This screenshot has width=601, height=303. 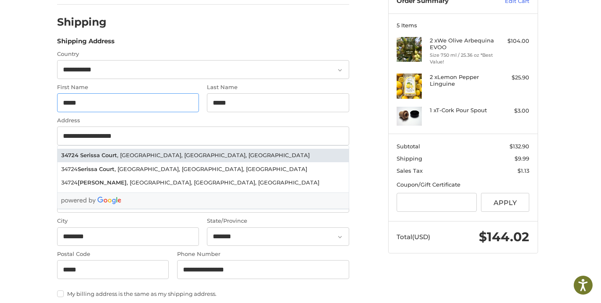 I want to click on p: We're away right now. Please check back later!, so click(x=53, y=16).